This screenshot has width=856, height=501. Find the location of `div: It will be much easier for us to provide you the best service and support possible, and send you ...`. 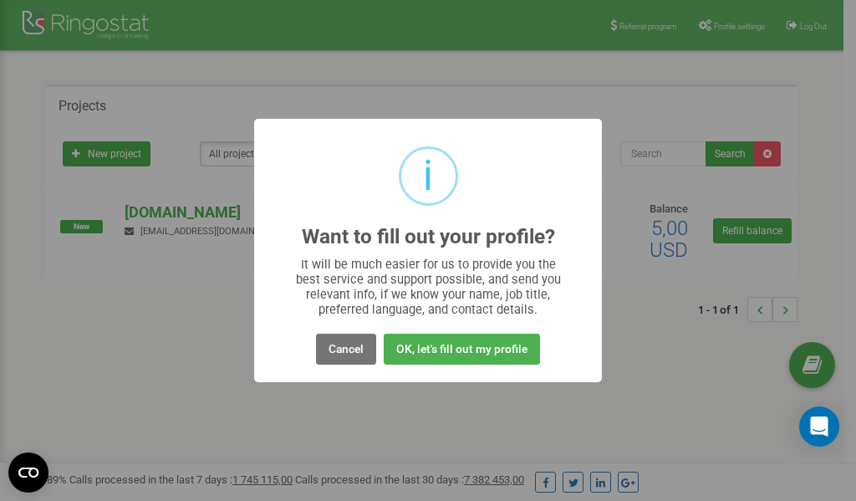

div: It will be much easier for us to provide you the best service and support possible, and send you ... is located at coordinates (428, 287).